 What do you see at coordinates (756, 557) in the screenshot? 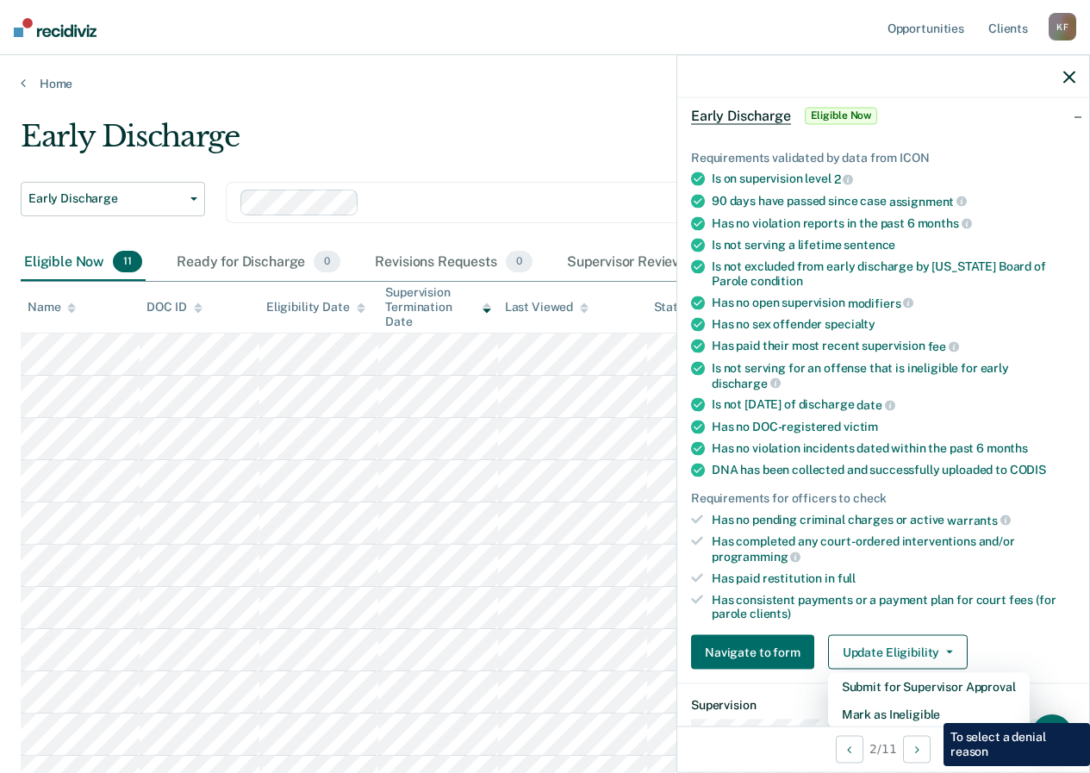
I see `span: programming` at bounding box center [756, 557].